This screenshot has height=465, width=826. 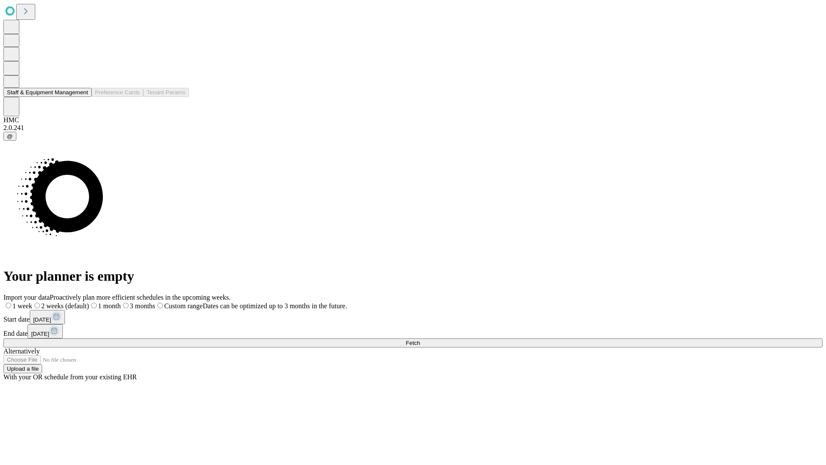 What do you see at coordinates (109, 306) in the screenshot?
I see `span: 1 month` at bounding box center [109, 306].